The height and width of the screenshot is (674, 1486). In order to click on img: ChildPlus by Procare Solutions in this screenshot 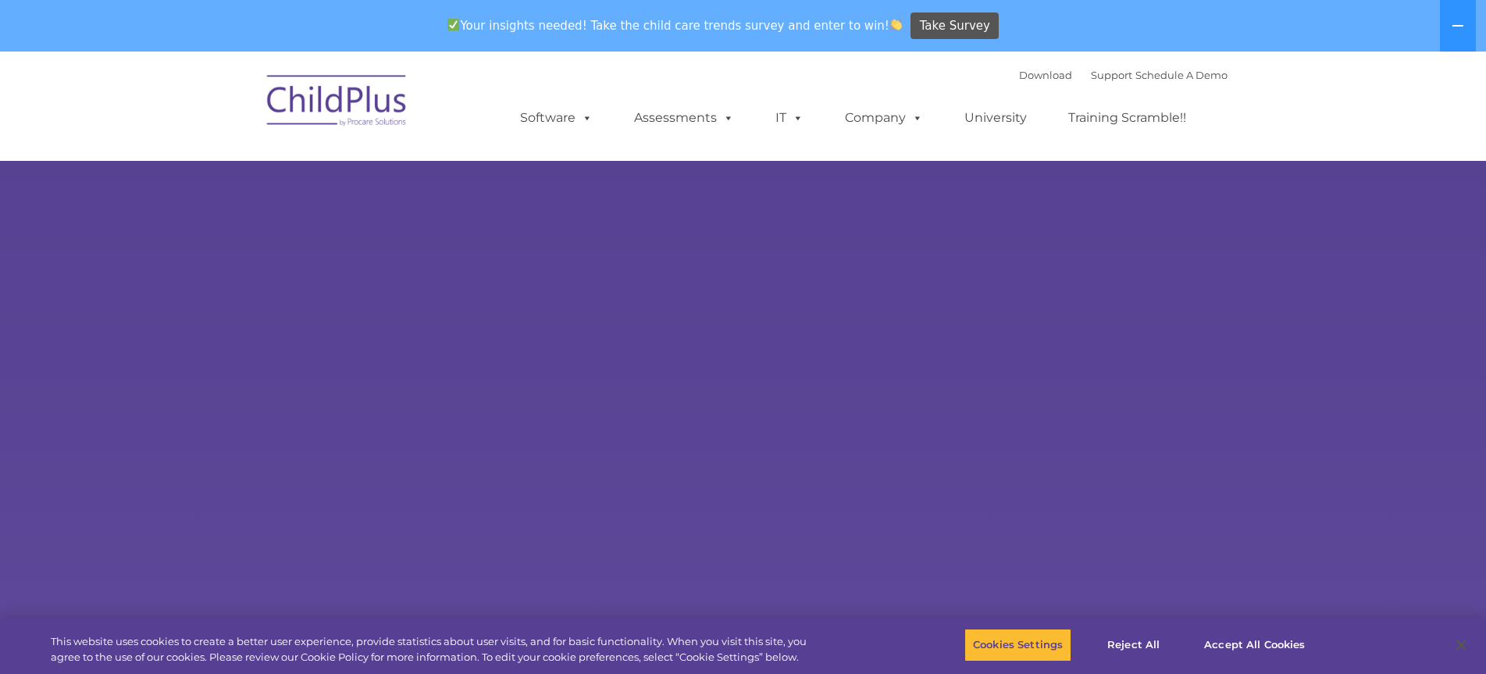, I will do `click(337, 103)`.